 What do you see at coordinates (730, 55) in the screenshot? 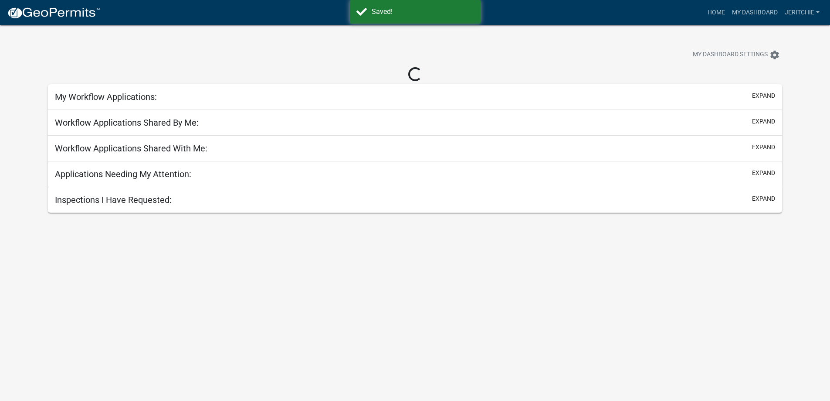
I see `span: My Dashboard Settings` at bounding box center [730, 55].